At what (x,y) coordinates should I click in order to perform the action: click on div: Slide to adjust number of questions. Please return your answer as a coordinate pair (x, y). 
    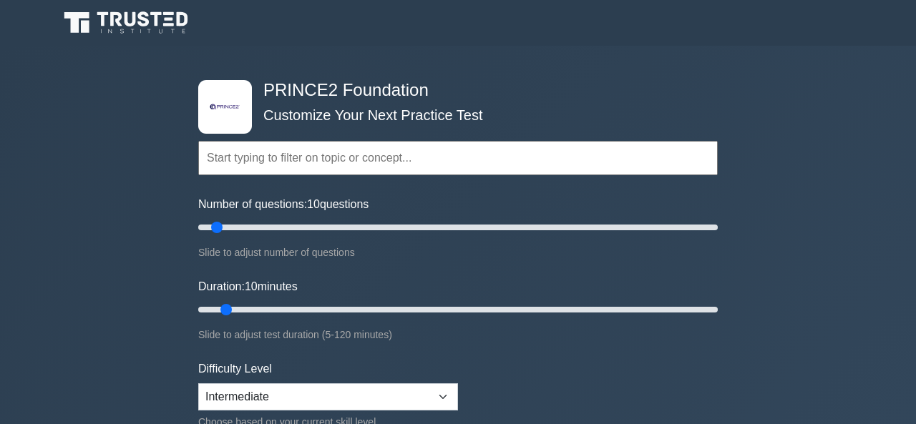
    Looking at the image, I should click on (458, 252).